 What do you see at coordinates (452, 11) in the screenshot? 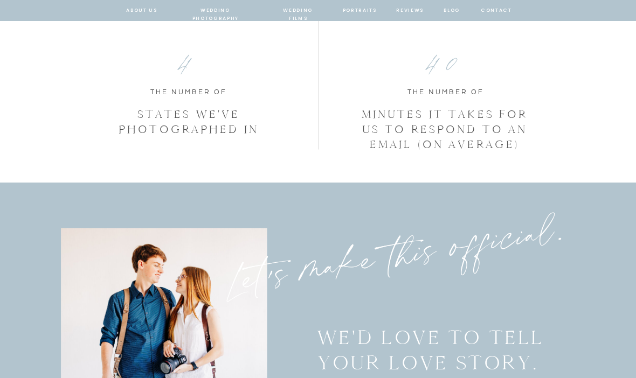
I see `a: blog` at bounding box center [452, 11].